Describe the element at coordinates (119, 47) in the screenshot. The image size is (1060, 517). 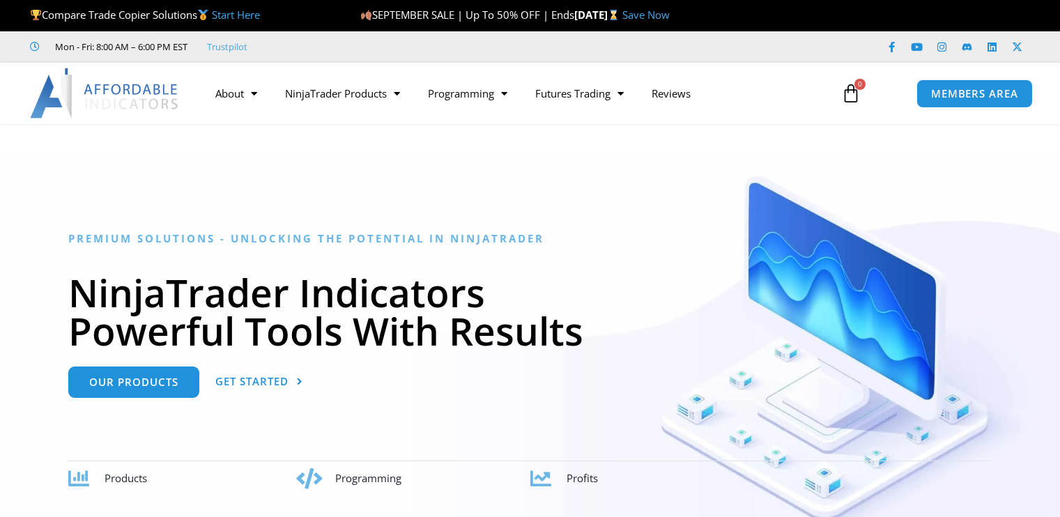
I see `span: Mon - Fri: 8:00 AM – 6:00 PM EST` at that location.